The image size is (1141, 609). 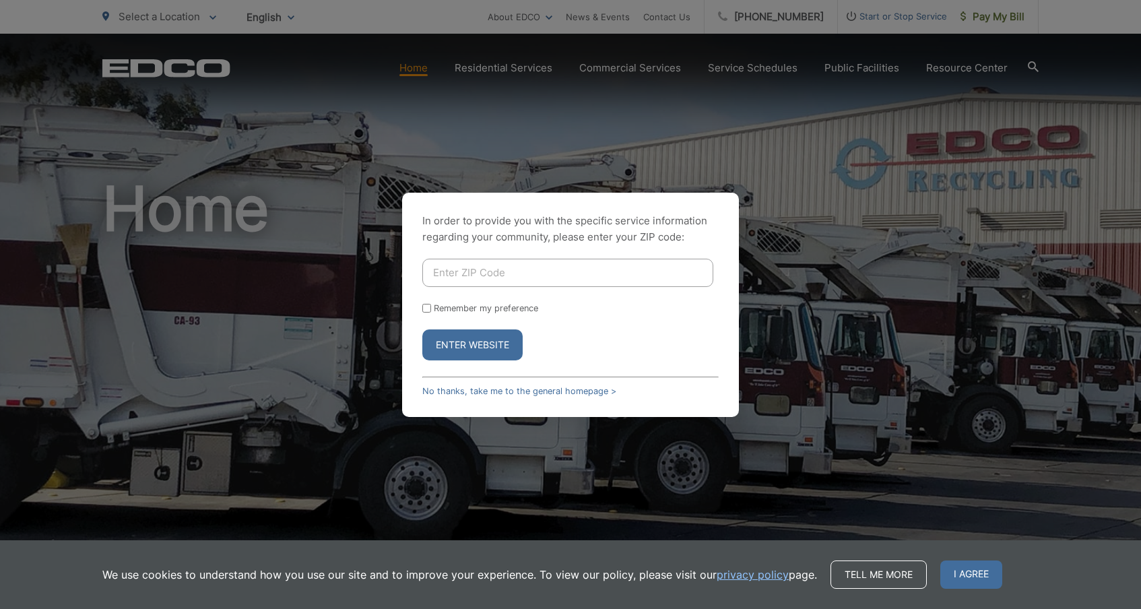 What do you see at coordinates (878, 574) in the screenshot?
I see `a: Tell me more` at bounding box center [878, 574].